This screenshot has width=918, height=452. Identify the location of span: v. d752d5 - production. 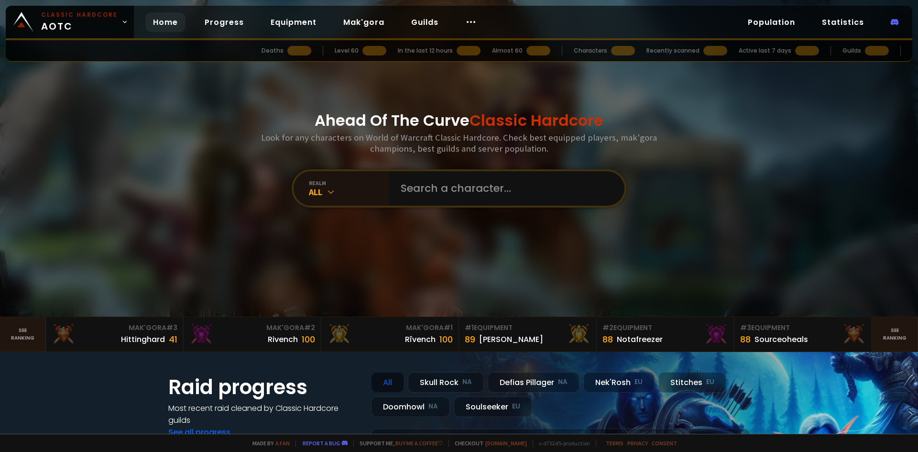
(561, 443).